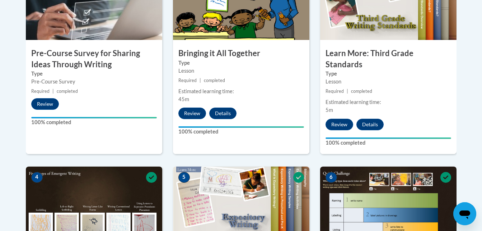 The height and width of the screenshot is (231, 482). What do you see at coordinates (94, 59) in the screenshot?
I see `h3: Pre-Course Survey for Sharing Ideas Through Writing` at bounding box center [94, 59].